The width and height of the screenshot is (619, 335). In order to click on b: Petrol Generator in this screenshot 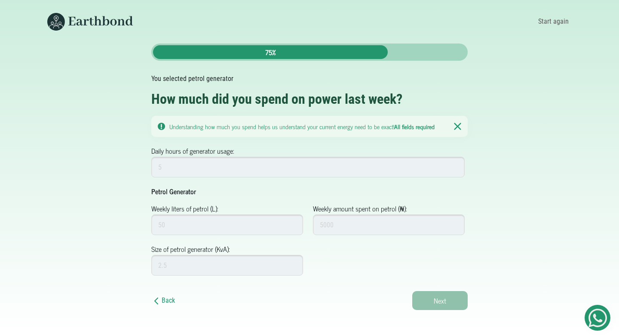, I will do `click(174, 191)`.